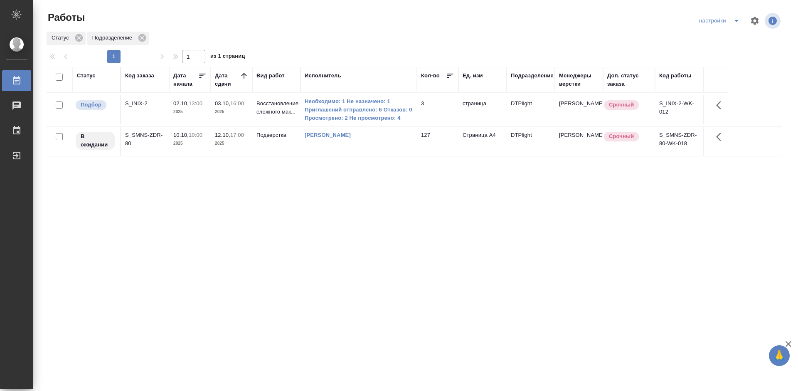  Describe the element at coordinates (140, 76) in the screenshot. I see `div: Код заказа` at that location.